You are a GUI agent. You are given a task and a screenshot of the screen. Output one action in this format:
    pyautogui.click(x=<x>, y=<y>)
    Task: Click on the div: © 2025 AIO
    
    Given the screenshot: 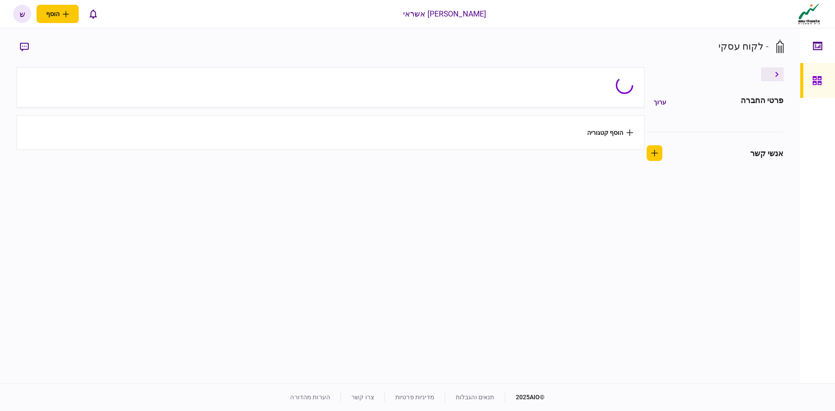 What is the action you would take?
    pyautogui.click(x=525, y=397)
    